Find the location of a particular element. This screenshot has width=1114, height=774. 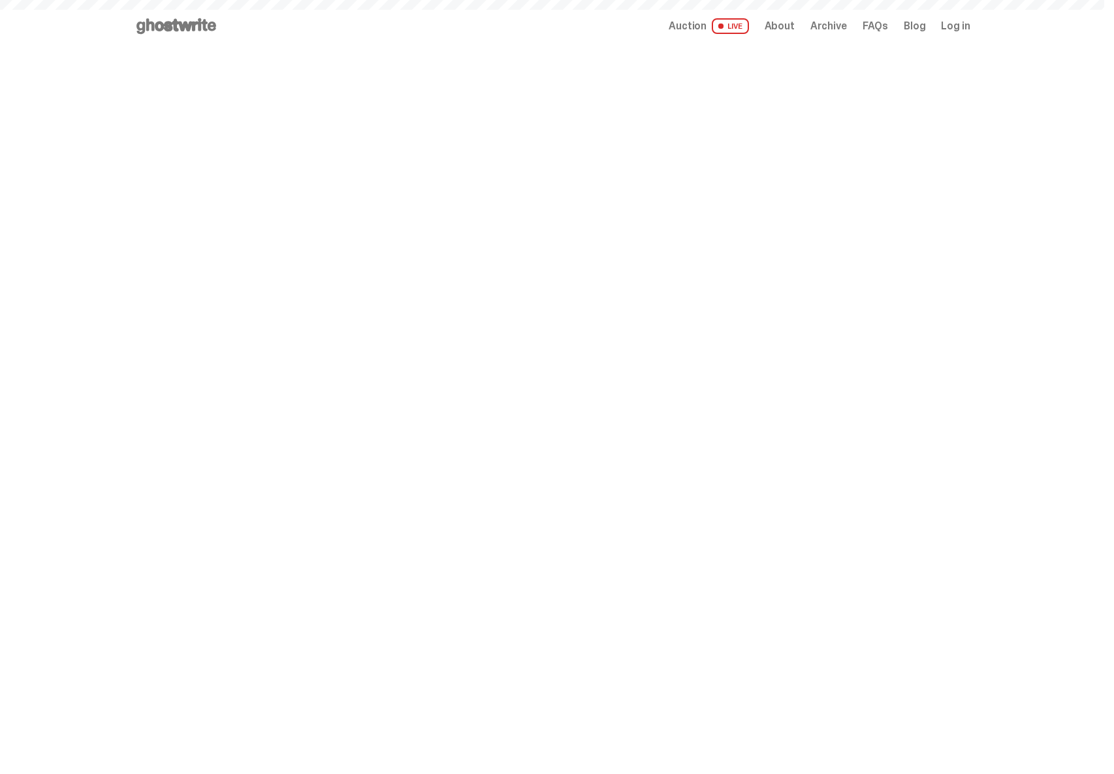

a: About is located at coordinates (780, 26).